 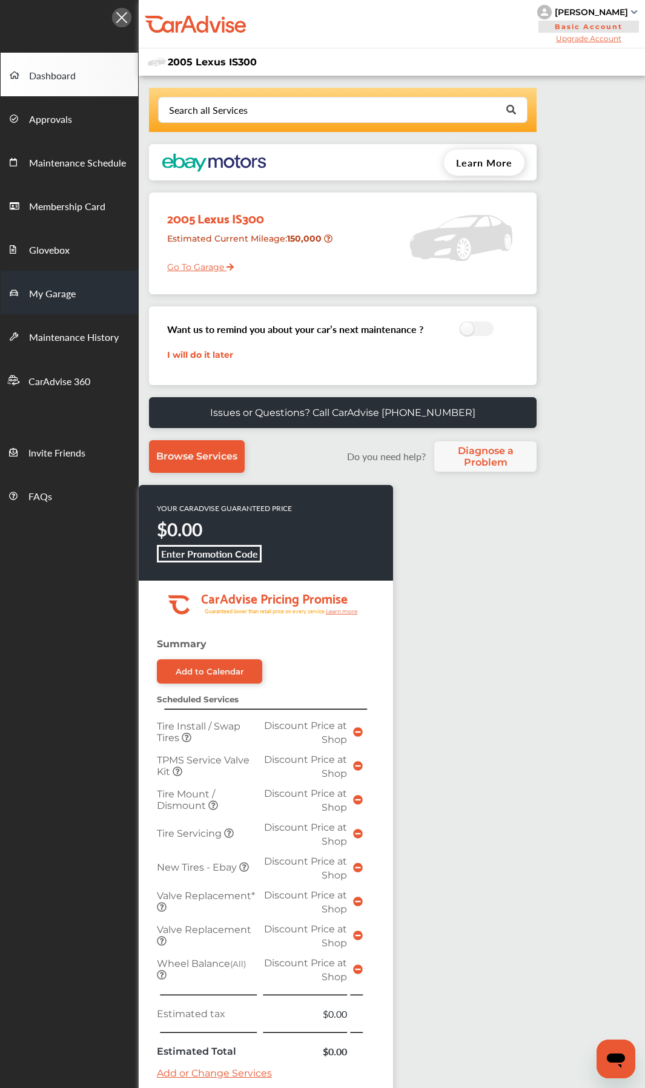 What do you see at coordinates (209, 553) in the screenshot?
I see `b: Enter Promotion Code` at bounding box center [209, 553].